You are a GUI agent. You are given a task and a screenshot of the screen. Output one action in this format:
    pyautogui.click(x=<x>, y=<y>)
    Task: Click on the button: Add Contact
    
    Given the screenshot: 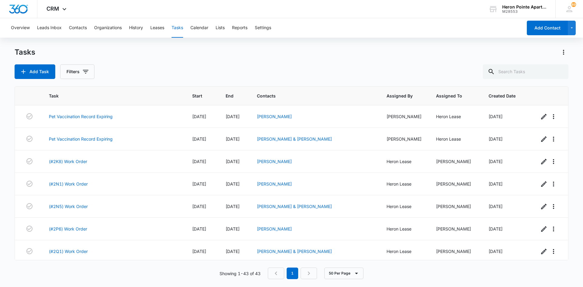 What is the action you would take?
    pyautogui.click(x=548, y=28)
    